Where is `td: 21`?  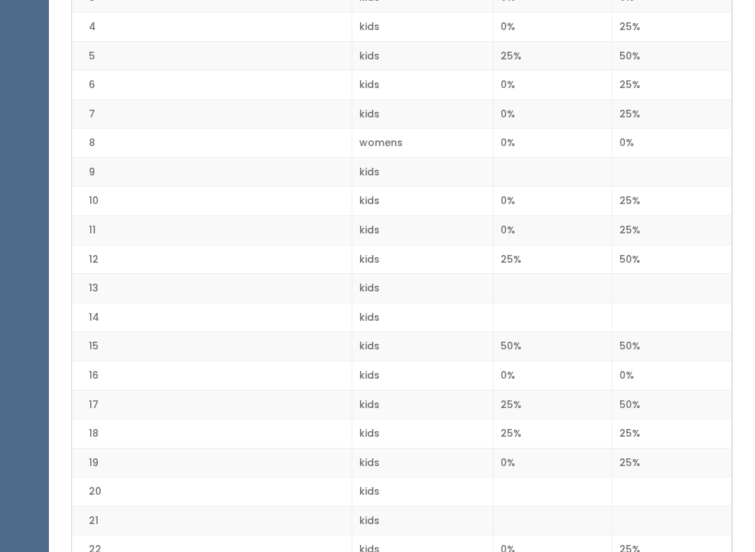 td: 21 is located at coordinates (212, 522).